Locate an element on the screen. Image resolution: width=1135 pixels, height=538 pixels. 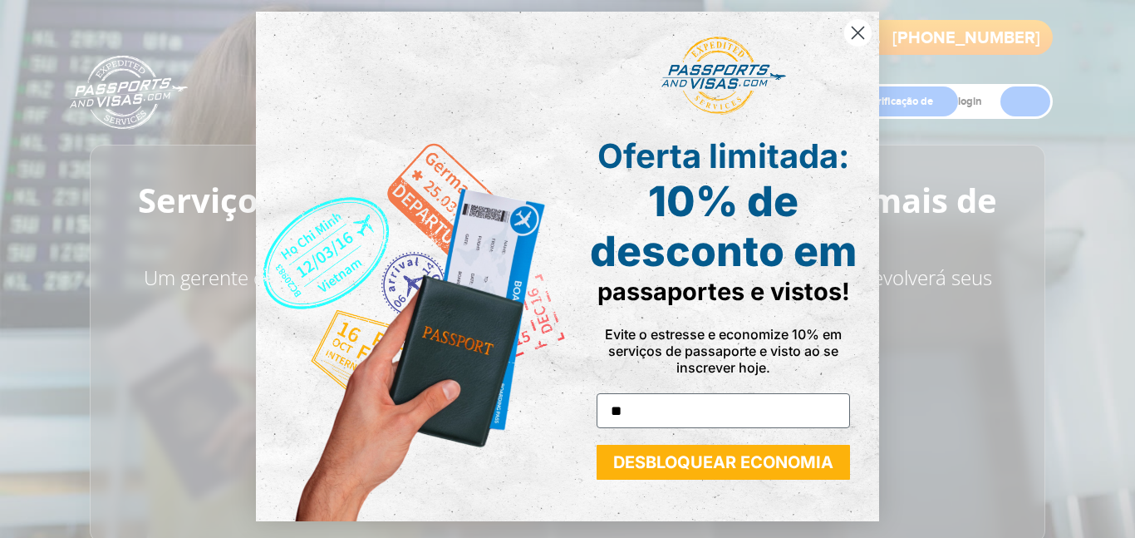
img: passaportes e vistos is located at coordinates (724, 76).